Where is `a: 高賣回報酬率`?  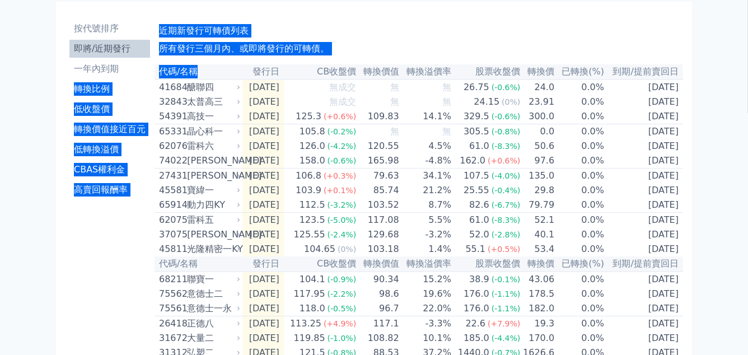
a: 高賣回報酬率 is located at coordinates (110, 190).